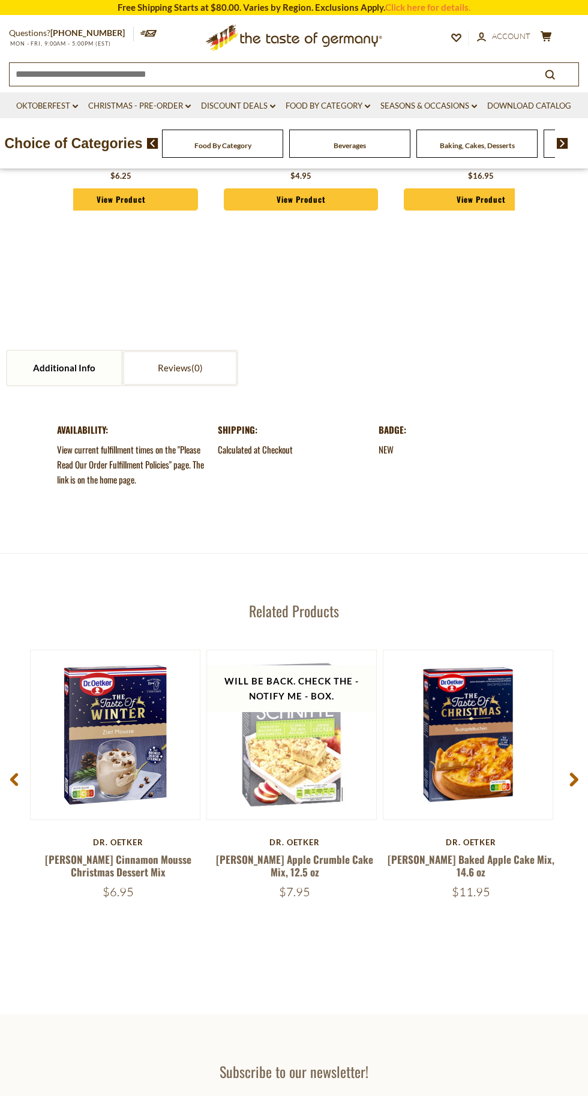 This screenshot has width=588, height=1096. What do you see at coordinates (294, 450) in the screenshot?
I see `dd: Calculated at Checkout` at bounding box center [294, 450].